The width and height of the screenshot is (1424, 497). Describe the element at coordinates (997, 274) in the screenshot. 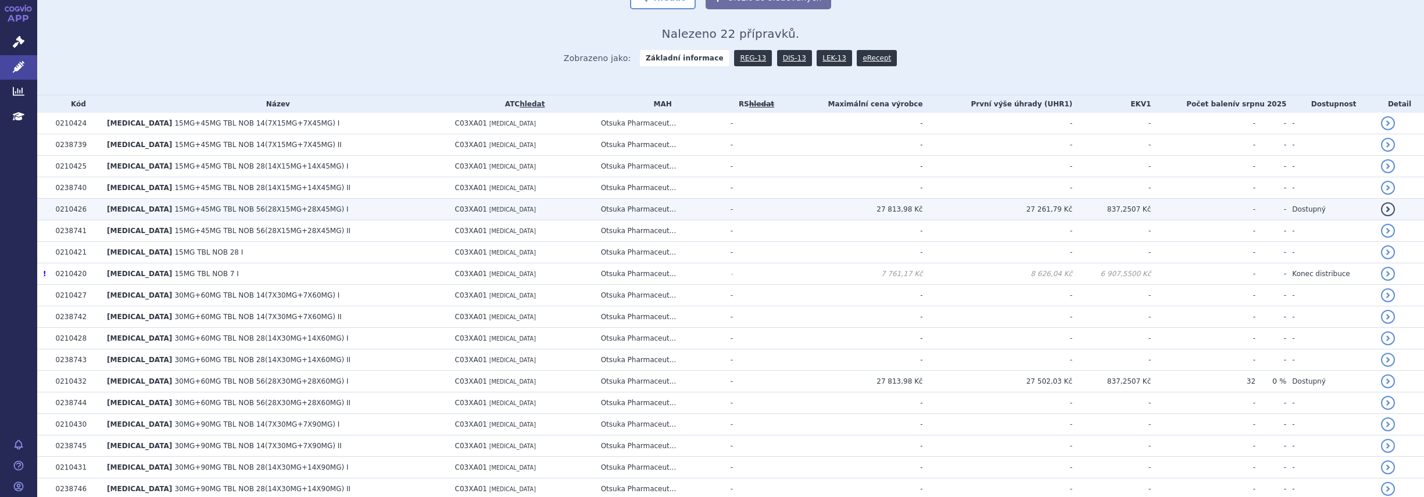

I see `td: 8 626,04 Kč` at that location.